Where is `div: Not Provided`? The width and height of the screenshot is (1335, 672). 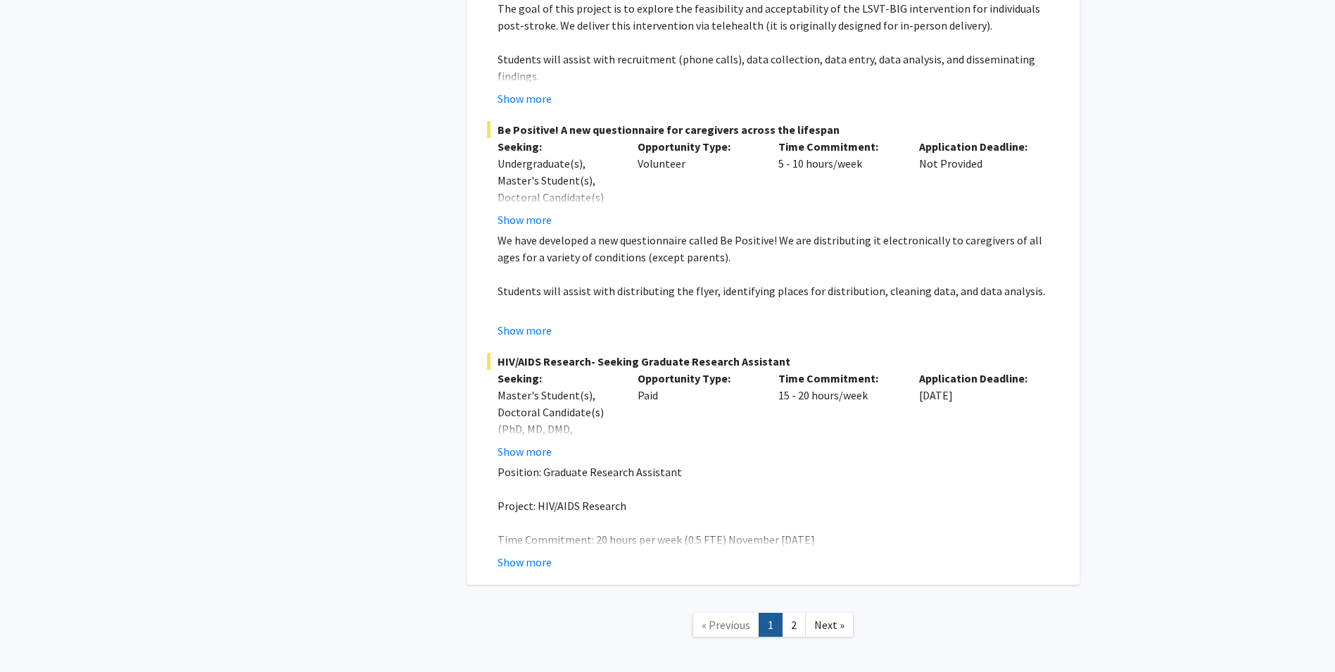
div: Not Provided is located at coordinates (979, 183).